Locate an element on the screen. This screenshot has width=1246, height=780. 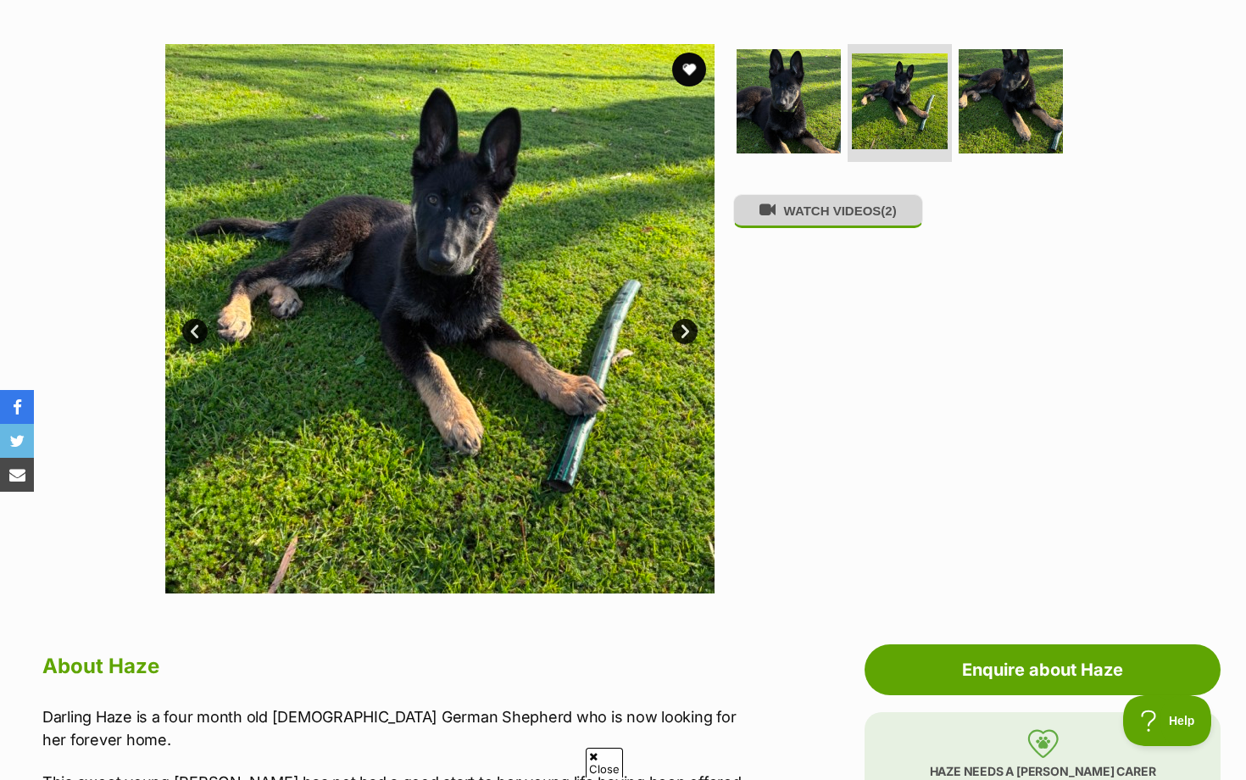
a: Next is located at coordinates (685, 331).